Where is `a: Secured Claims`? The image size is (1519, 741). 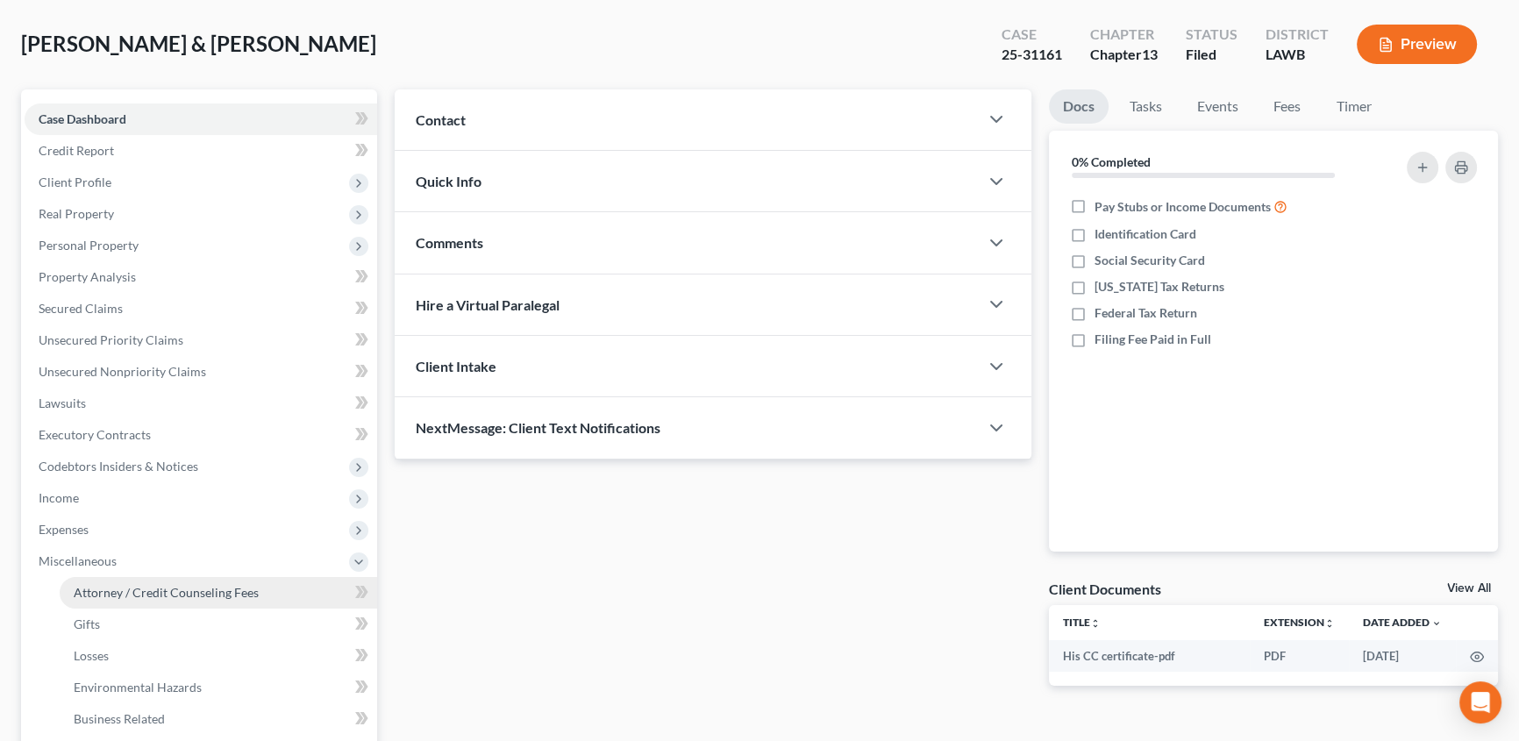 a: Secured Claims is located at coordinates (201, 309).